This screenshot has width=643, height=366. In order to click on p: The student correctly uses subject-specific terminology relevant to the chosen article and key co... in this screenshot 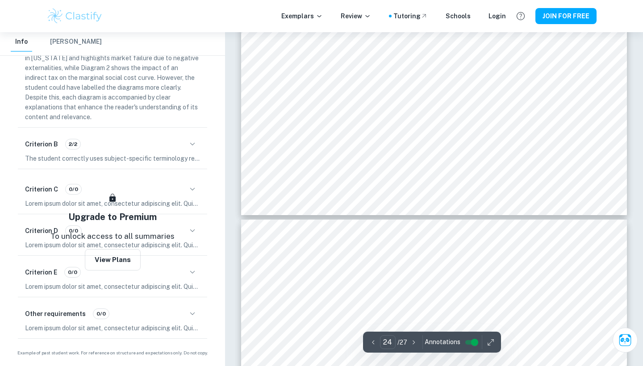, I will do `click(112, 158)`.